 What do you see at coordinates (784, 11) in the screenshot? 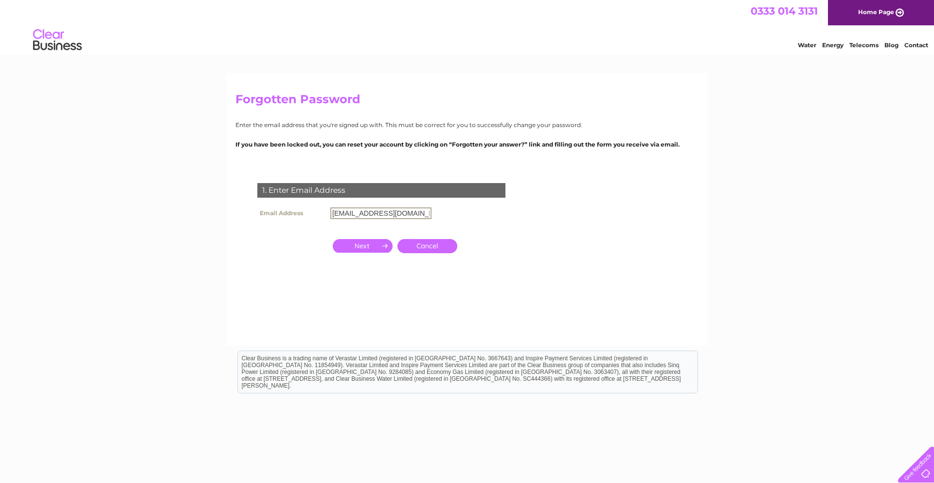
I see `span: 0333 014 3131` at bounding box center [784, 11].